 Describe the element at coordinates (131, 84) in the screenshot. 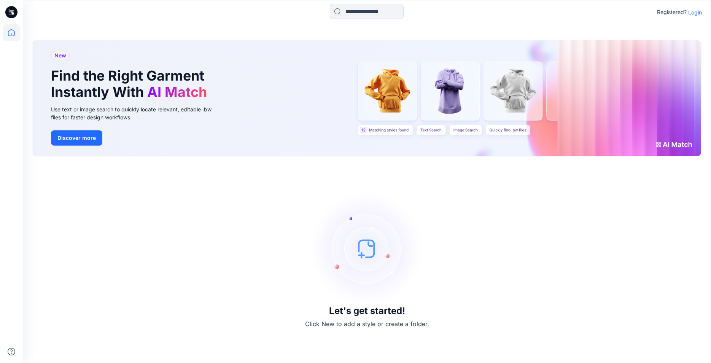

I see `h1: Find the Right Garment Instantly With` at that location.